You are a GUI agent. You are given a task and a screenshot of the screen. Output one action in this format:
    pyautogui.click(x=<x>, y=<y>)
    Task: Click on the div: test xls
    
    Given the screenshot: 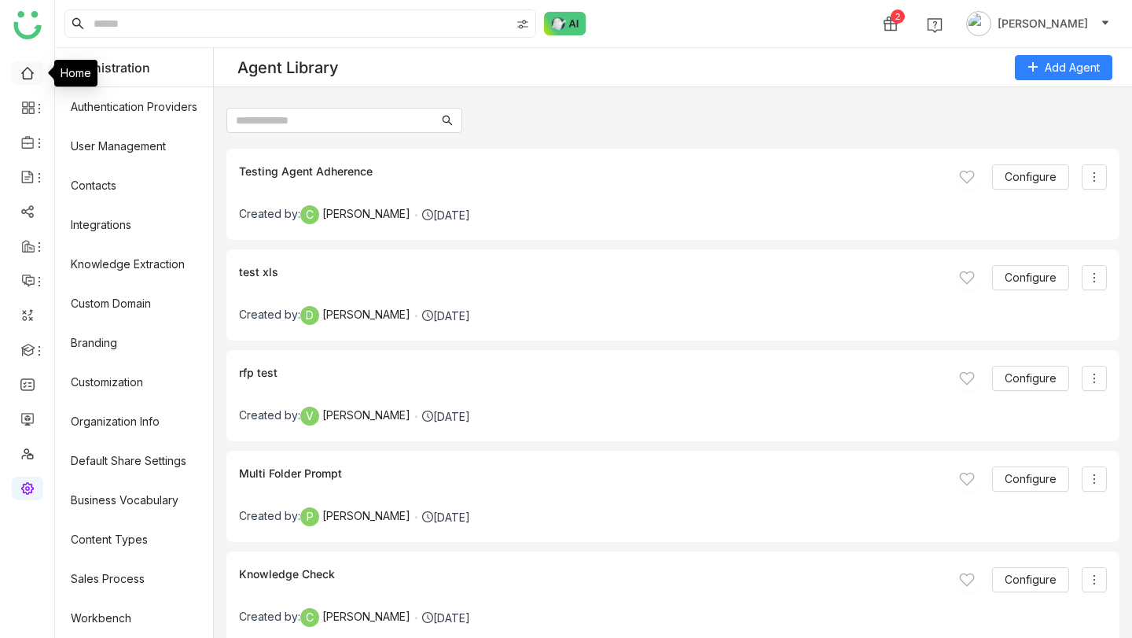 What is the action you would take?
    pyautogui.click(x=259, y=277)
    